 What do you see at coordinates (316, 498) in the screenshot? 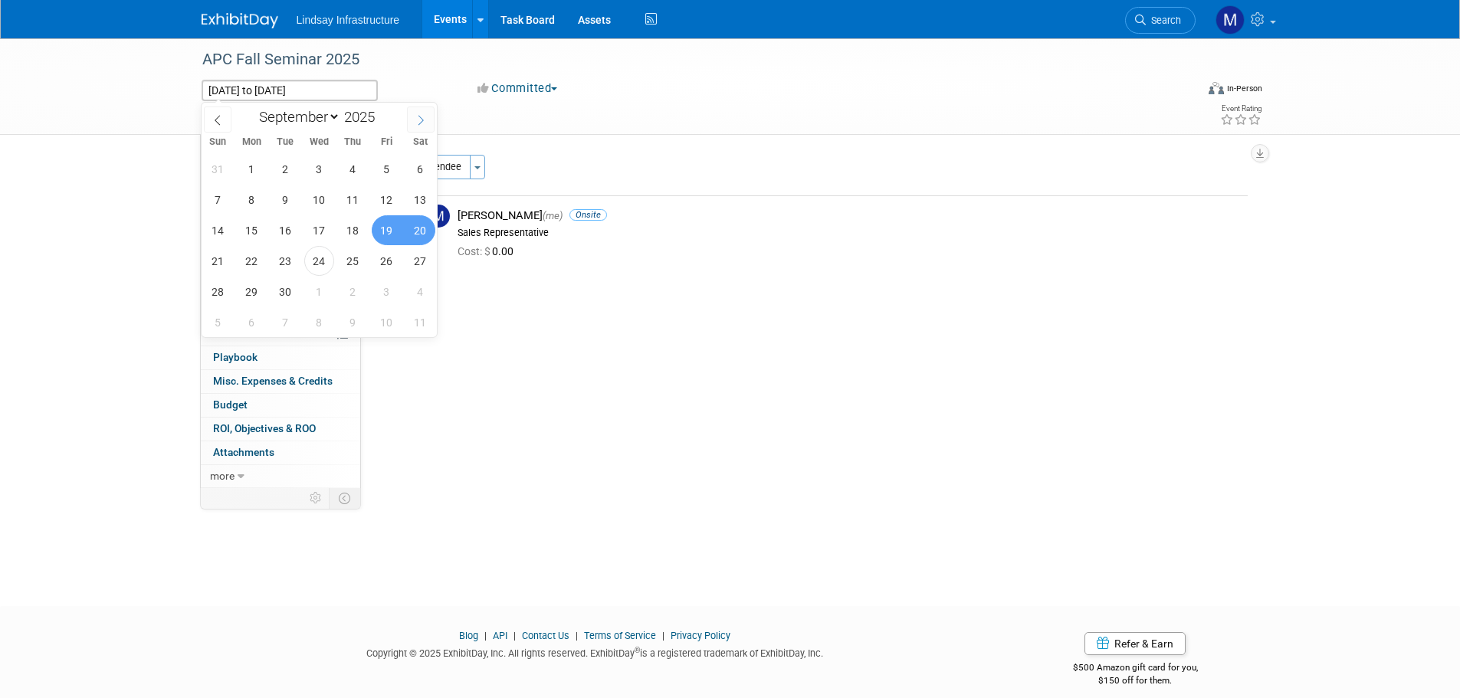
I see `td: Personalize Event Tab Strip` at bounding box center [316, 498].